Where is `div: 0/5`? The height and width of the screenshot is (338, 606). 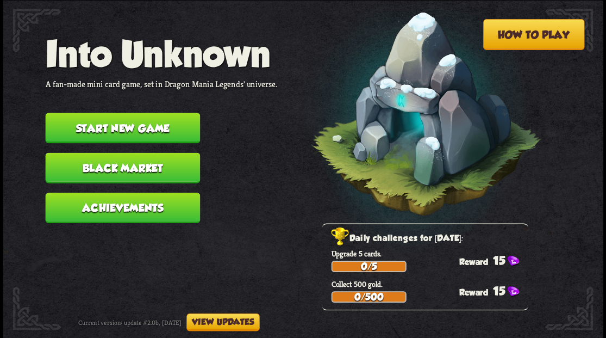 div: 0/5 is located at coordinates (369, 265).